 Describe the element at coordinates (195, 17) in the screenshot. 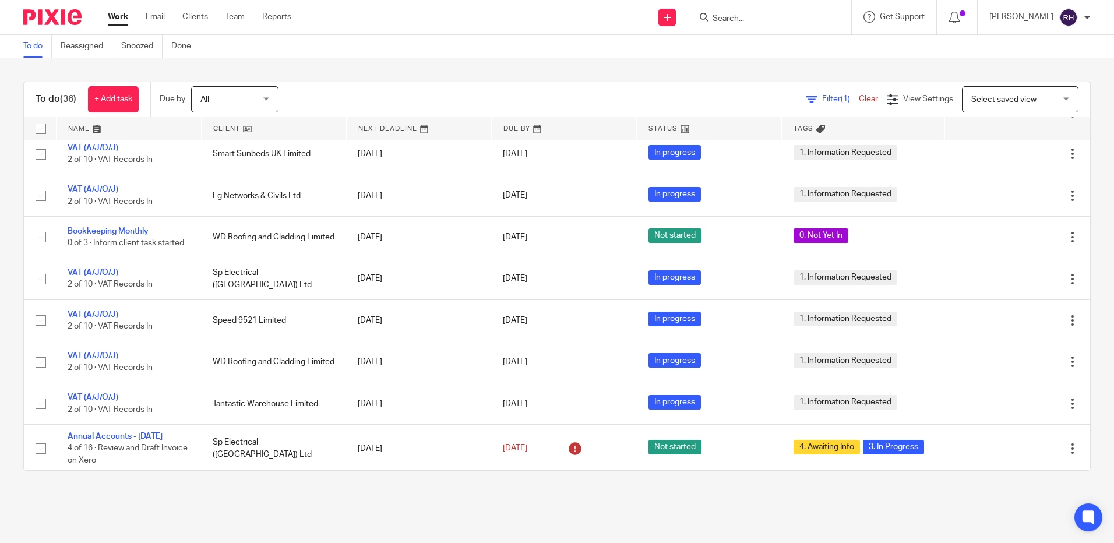

I see `a: Clients` at that location.